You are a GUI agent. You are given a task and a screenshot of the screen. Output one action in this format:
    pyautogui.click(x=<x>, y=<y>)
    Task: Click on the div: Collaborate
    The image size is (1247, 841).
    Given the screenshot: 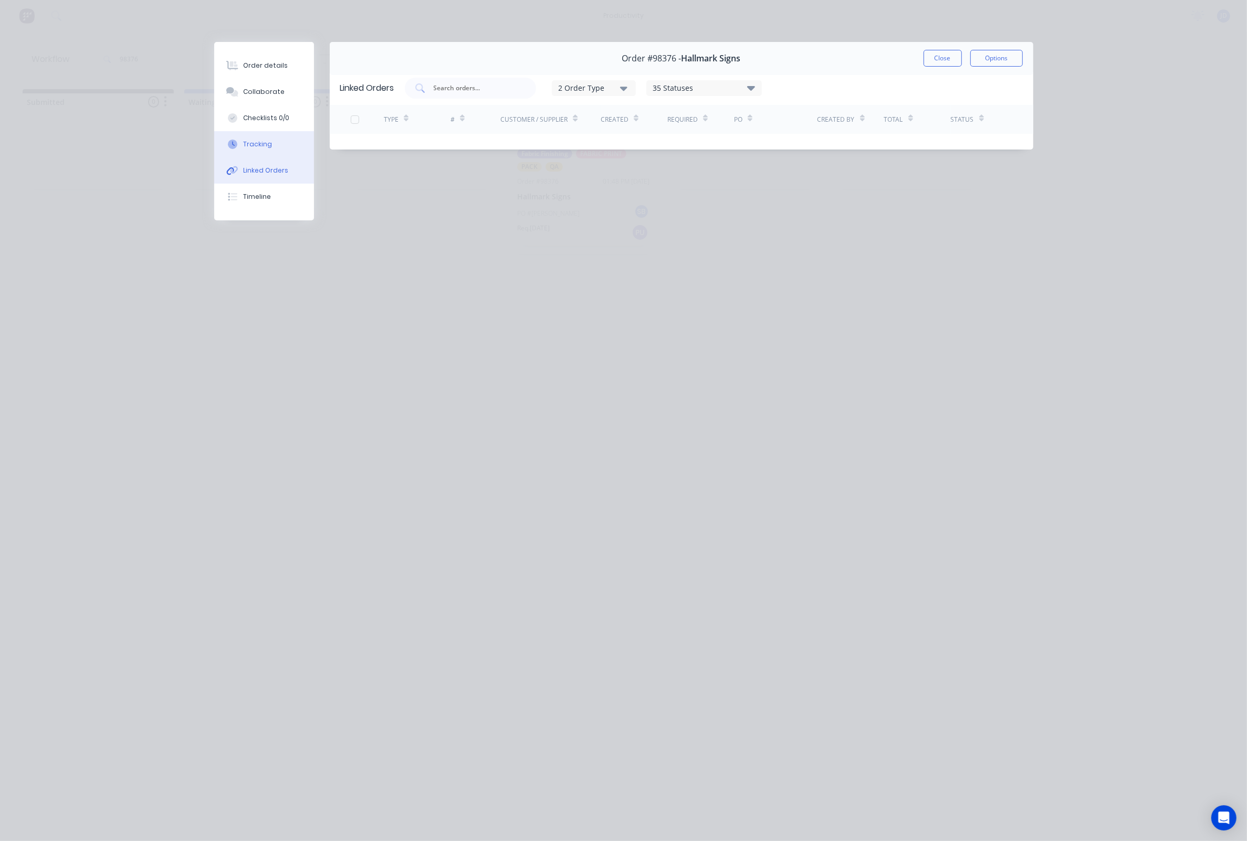 What is the action you would take?
    pyautogui.click(x=263, y=92)
    